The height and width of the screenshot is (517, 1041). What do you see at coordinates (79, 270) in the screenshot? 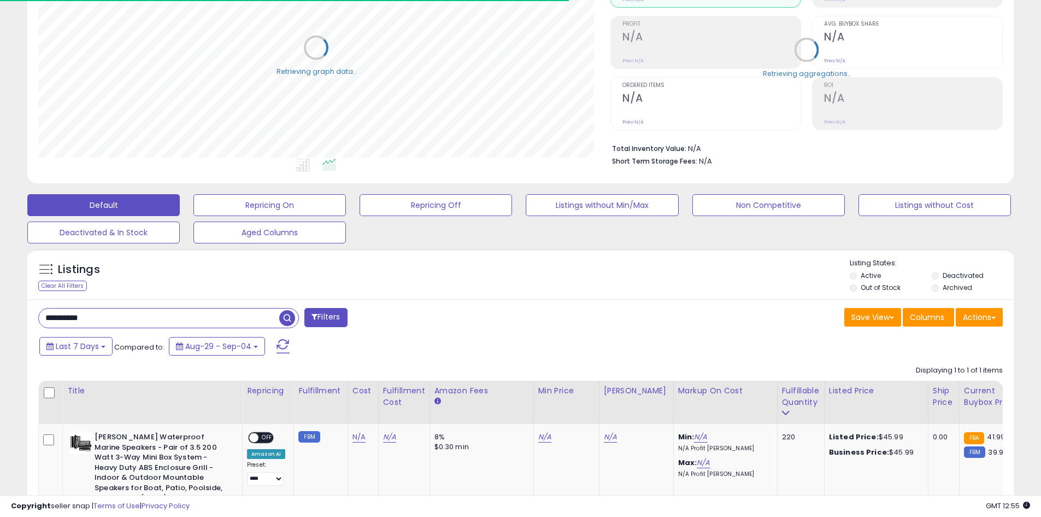
I see `h5: Listings` at bounding box center [79, 270].